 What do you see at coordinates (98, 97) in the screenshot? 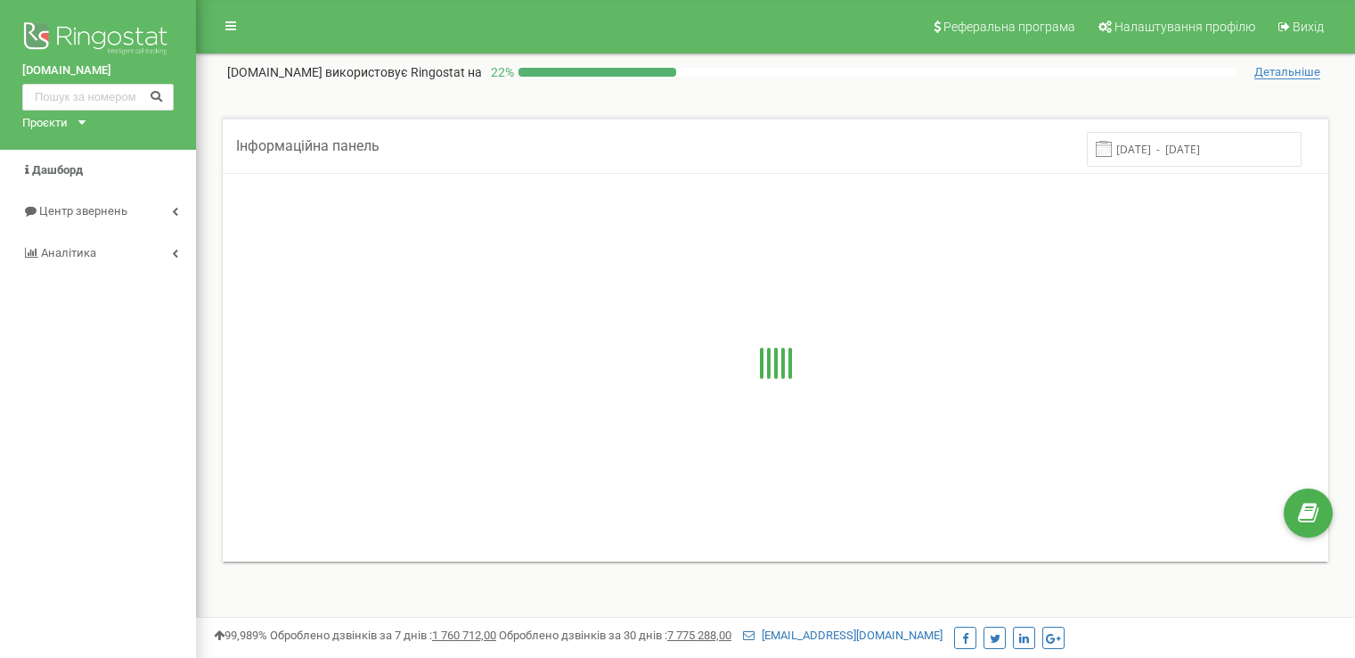
I see `input: Пошук за номером` at bounding box center [98, 97].